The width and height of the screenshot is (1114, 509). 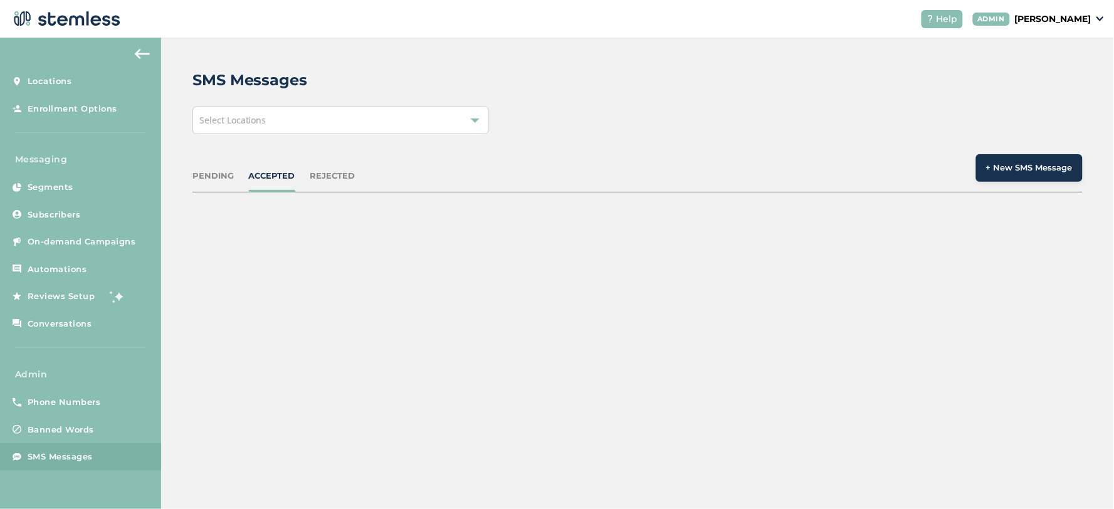 I want to click on div: ACCEPTED, so click(x=272, y=176).